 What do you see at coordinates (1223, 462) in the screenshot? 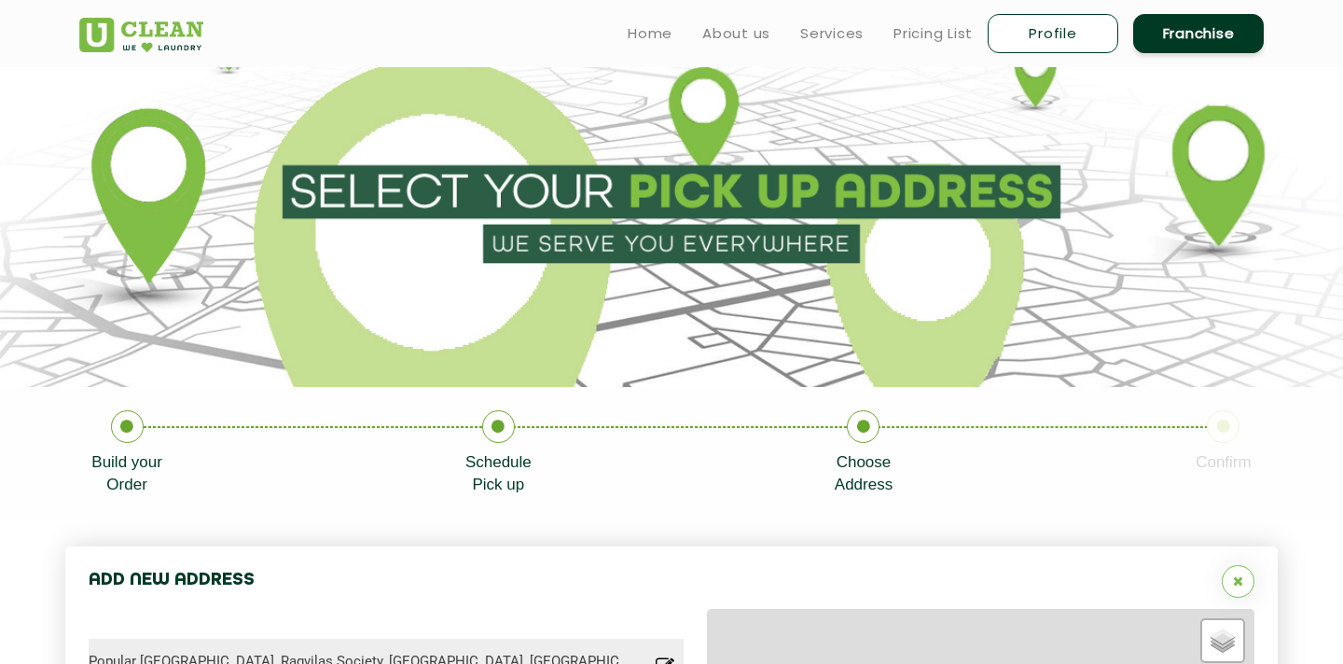
I see `p: Confirm` at bounding box center [1223, 462].